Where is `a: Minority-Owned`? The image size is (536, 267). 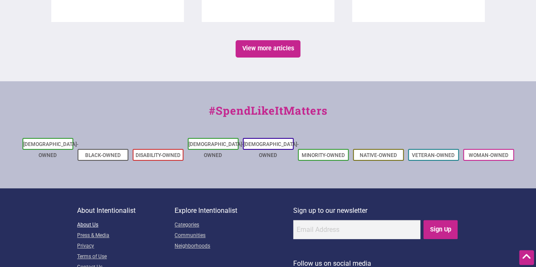
a: Minority-Owned is located at coordinates (323, 156).